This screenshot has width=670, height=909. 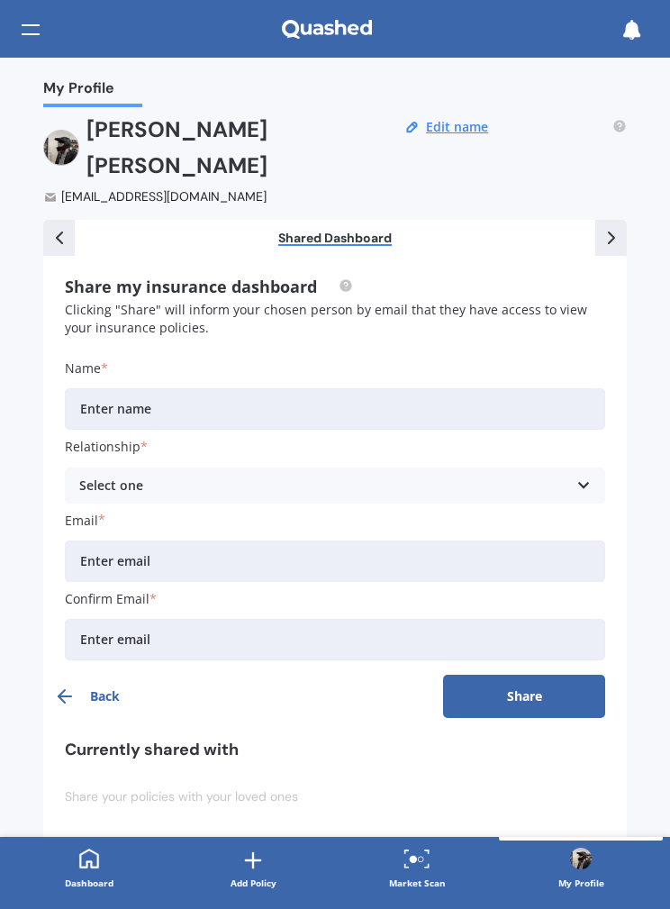 What do you see at coordinates (209, 287) in the screenshot?
I see `span: Share my insurance dashboard` at bounding box center [209, 287].